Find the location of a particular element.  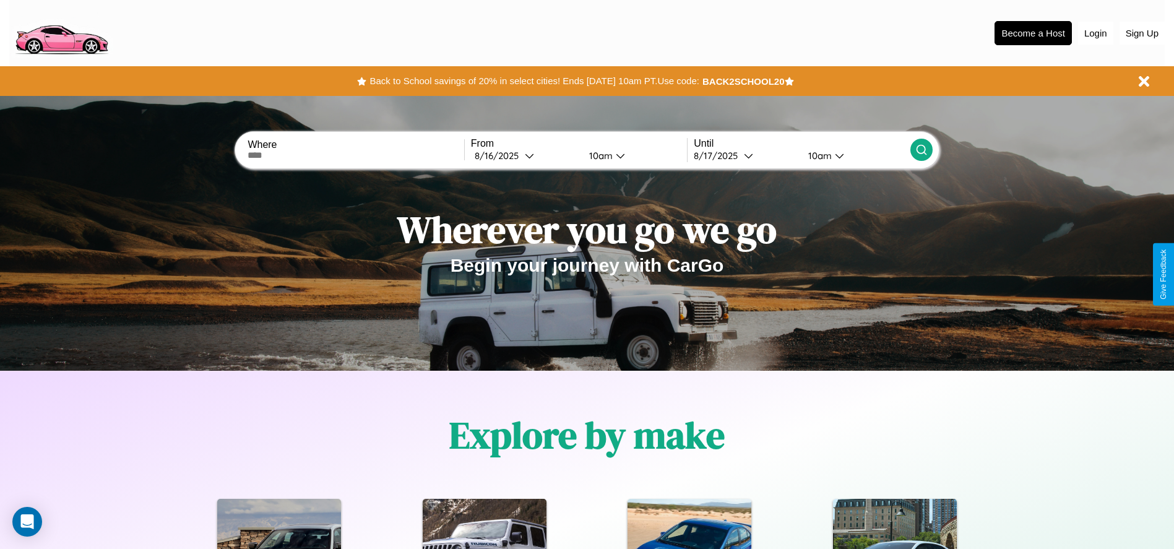

button: 8/16/2025 is located at coordinates (525, 155).